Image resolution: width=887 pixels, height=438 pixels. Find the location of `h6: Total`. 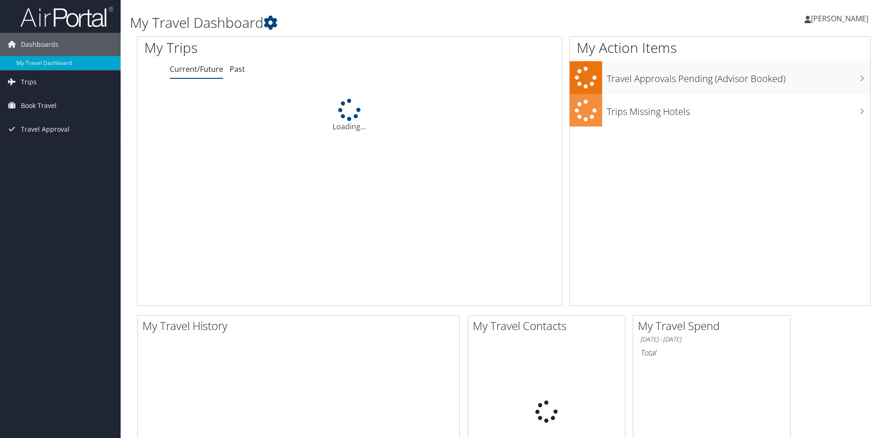

h6: Total is located at coordinates (712, 353).